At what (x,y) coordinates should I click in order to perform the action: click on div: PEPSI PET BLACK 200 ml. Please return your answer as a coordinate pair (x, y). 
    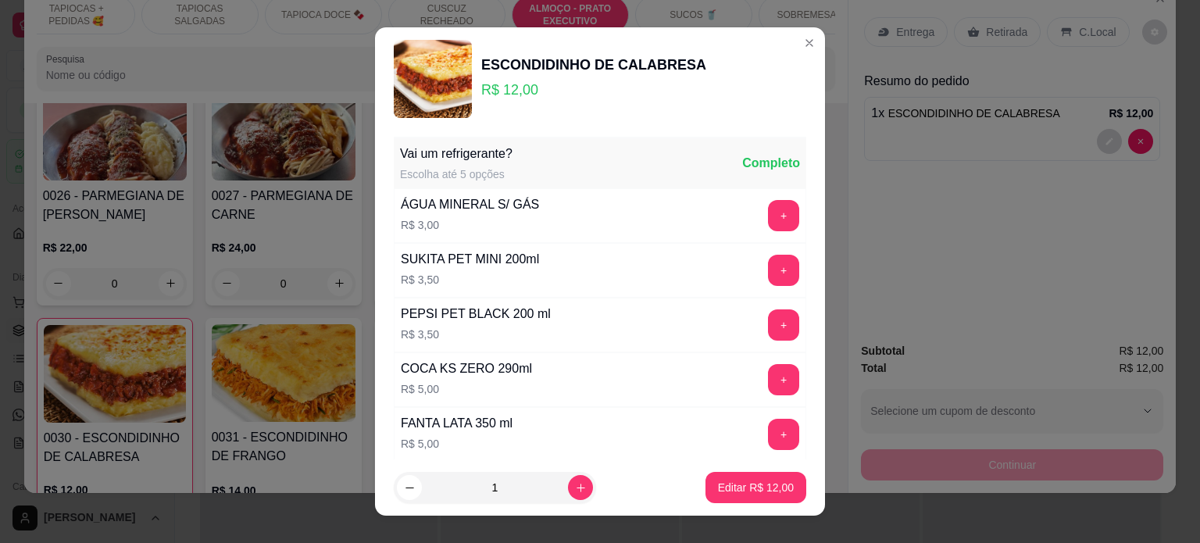
    Looking at the image, I should click on (476, 314).